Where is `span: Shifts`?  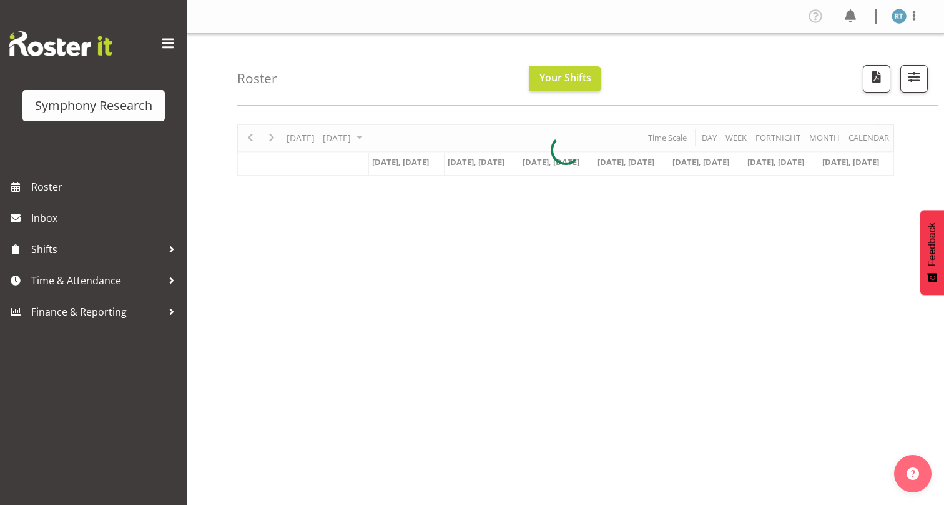 span: Shifts is located at coordinates (97, 249).